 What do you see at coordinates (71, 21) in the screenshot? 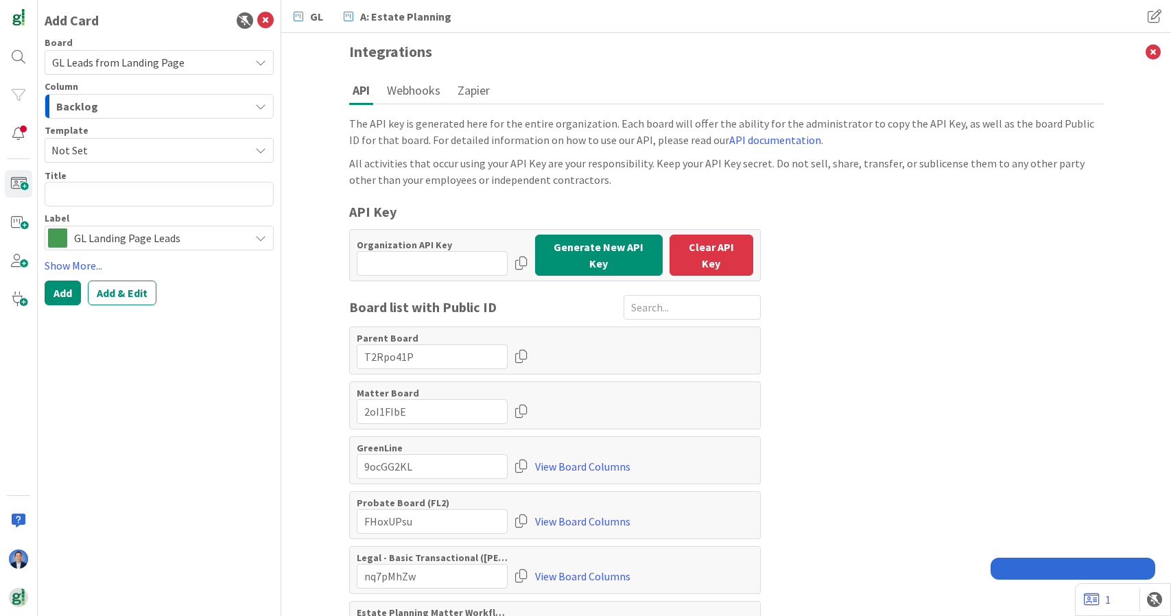
I see `div: Add Card` at bounding box center [71, 21].